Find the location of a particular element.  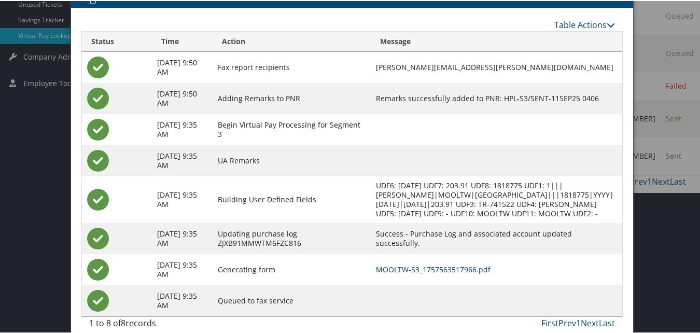

a: First is located at coordinates (550, 322).